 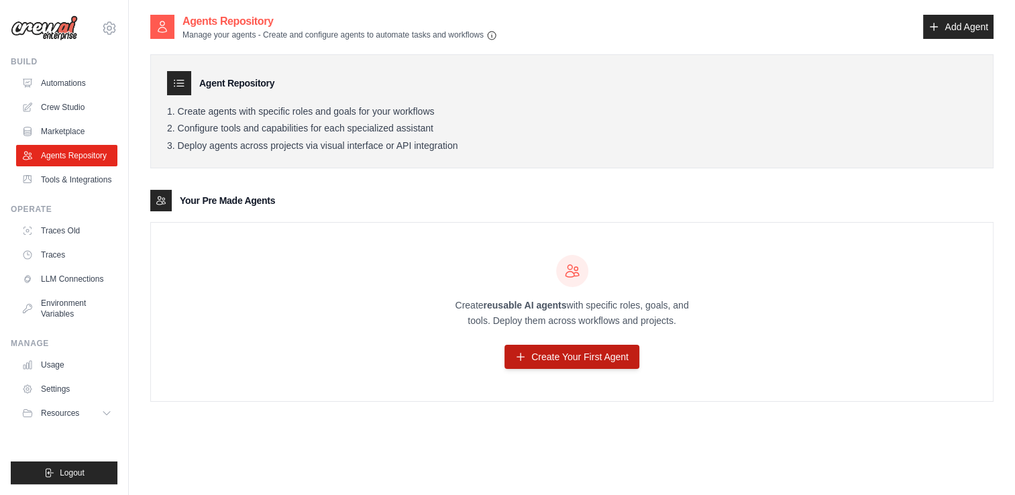 I want to click on a: Tools & Integrations, so click(x=66, y=180).